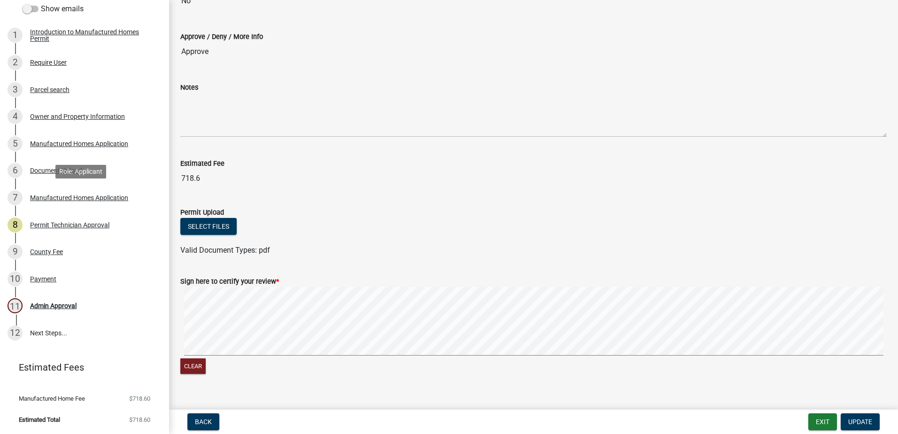  What do you see at coordinates (15, 225) in the screenshot?
I see `div: 8` at bounding box center [15, 225].